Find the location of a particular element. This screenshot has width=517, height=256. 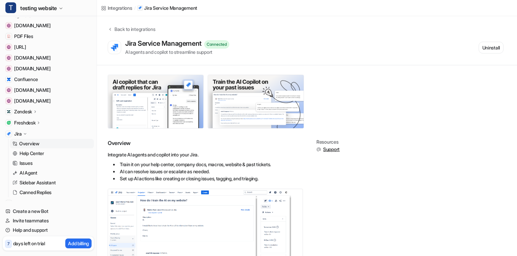

p: AI Agent is located at coordinates (28, 173).